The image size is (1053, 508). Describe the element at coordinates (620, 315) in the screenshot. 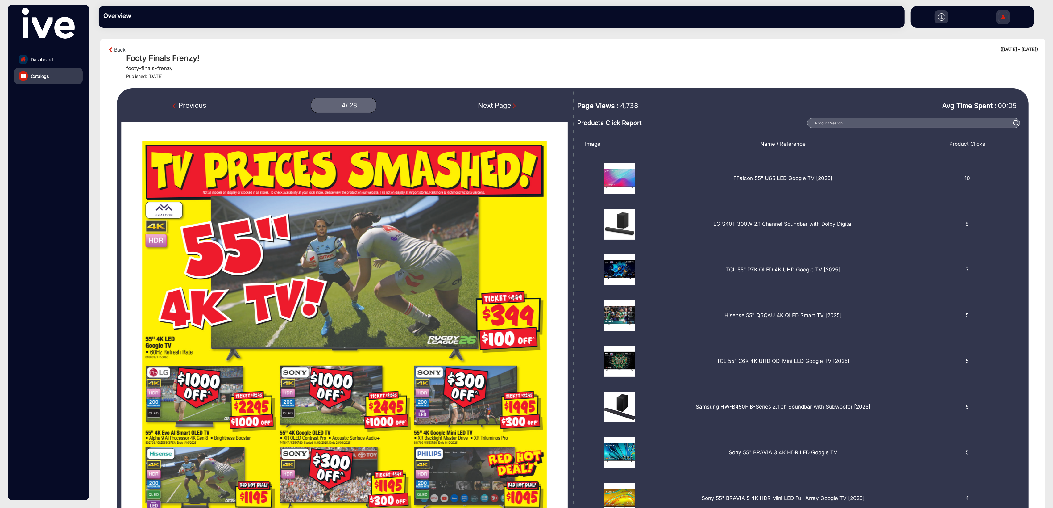

I see `img: 8078921758166635543.jpeg` at that location.